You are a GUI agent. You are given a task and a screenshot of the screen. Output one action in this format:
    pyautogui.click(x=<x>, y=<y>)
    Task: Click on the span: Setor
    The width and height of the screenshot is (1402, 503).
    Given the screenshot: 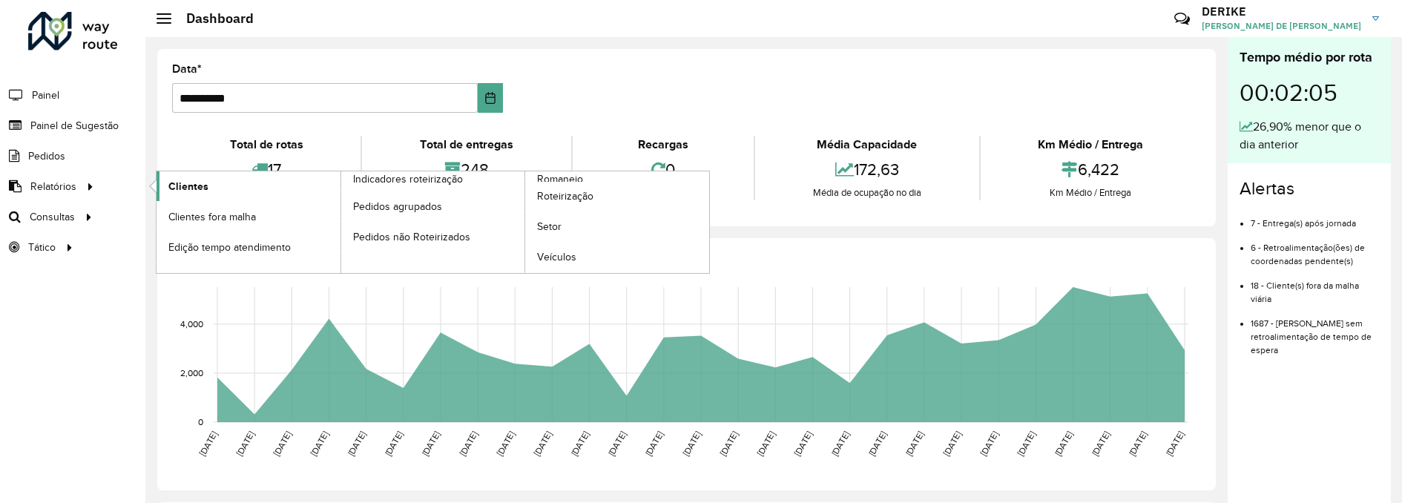 What is the action you would take?
    pyautogui.click(x=549, y=226)
    